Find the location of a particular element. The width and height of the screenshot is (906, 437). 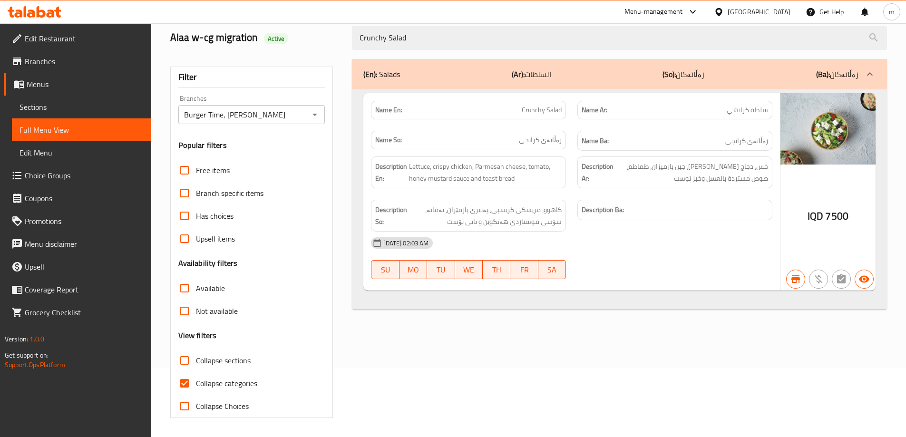

b: (En): is located at coordinates (370, 74).